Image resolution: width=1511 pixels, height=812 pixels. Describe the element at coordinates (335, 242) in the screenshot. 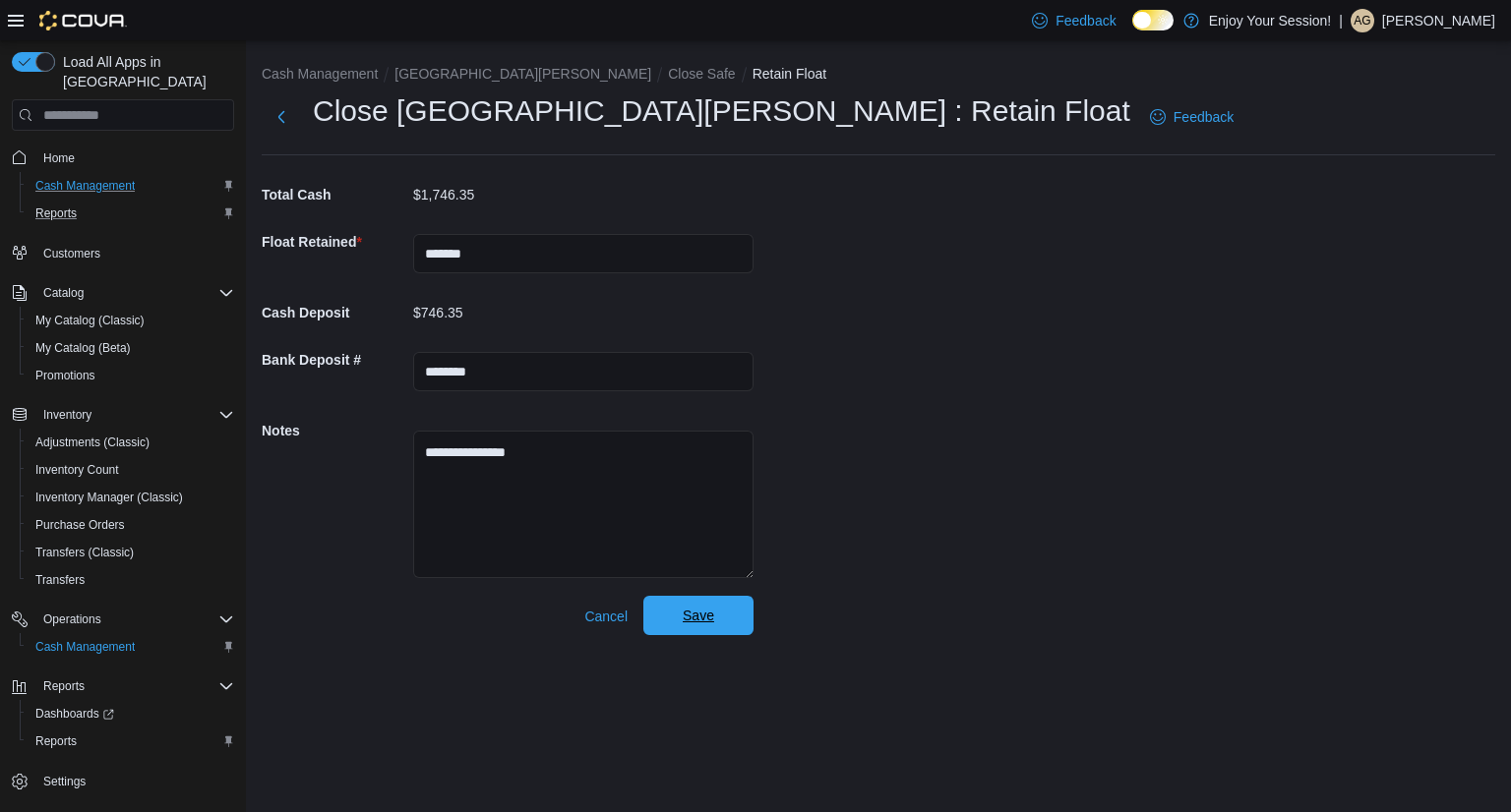

I see `h5: Float Retained` at that location.